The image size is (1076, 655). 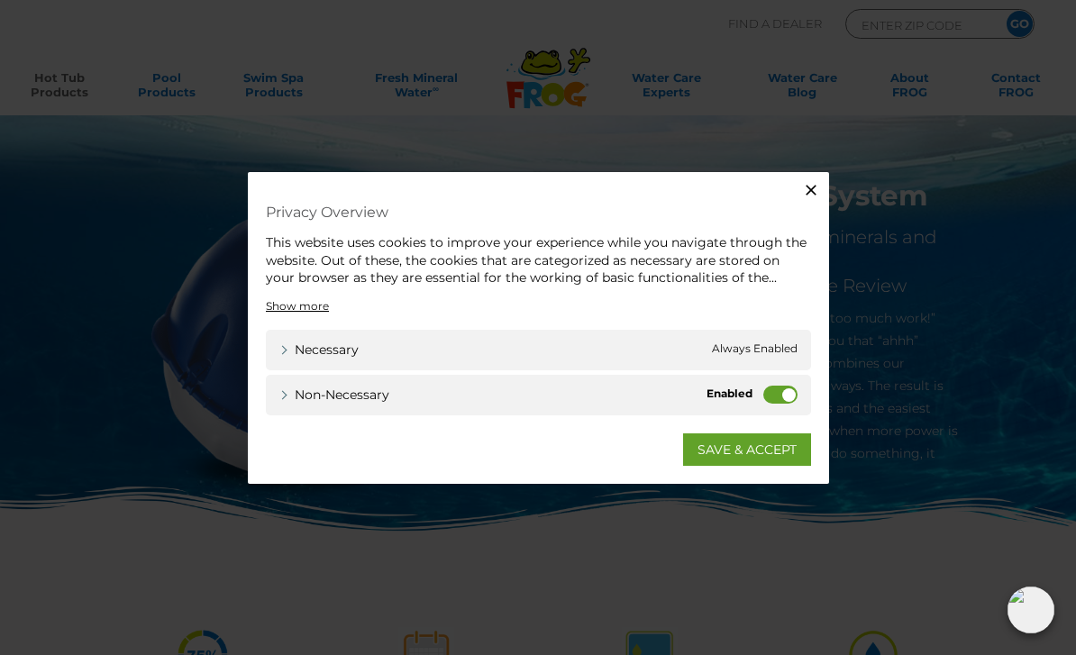 I want to click on h4: Privacy Overview, so click(x=538, y=212).